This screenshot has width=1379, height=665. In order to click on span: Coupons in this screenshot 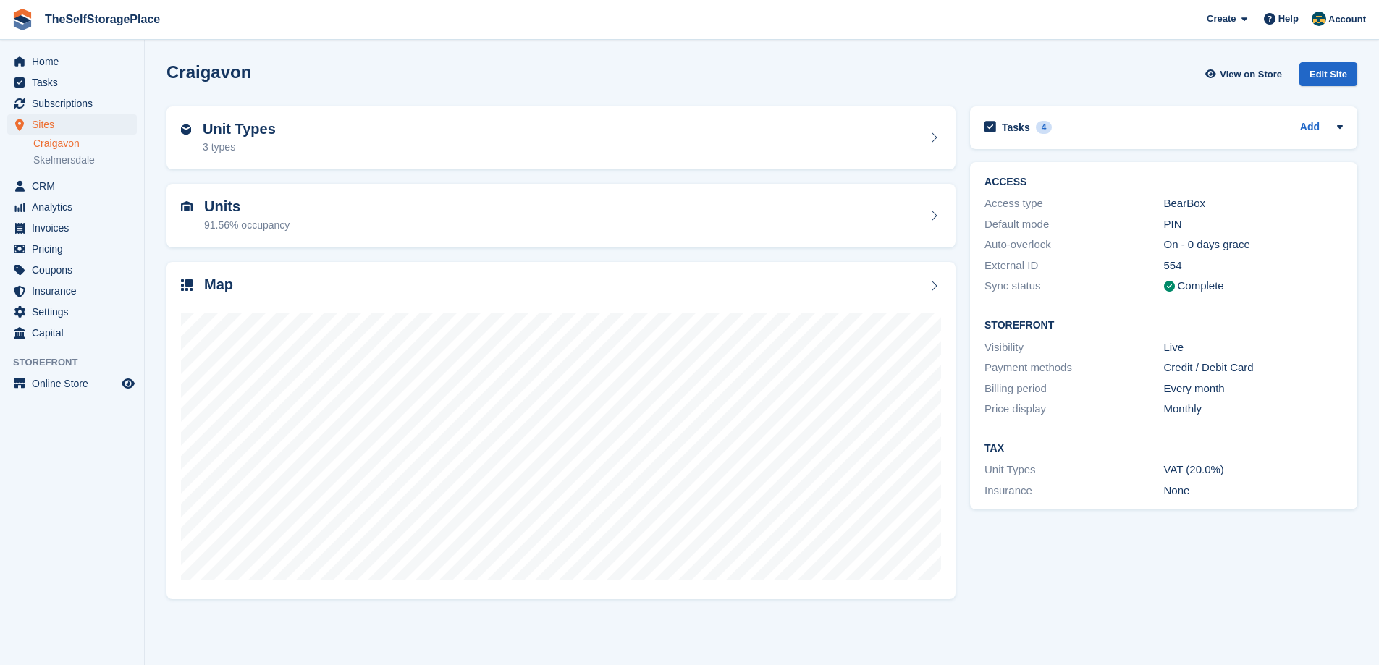, I will do `click(75, 270)`.